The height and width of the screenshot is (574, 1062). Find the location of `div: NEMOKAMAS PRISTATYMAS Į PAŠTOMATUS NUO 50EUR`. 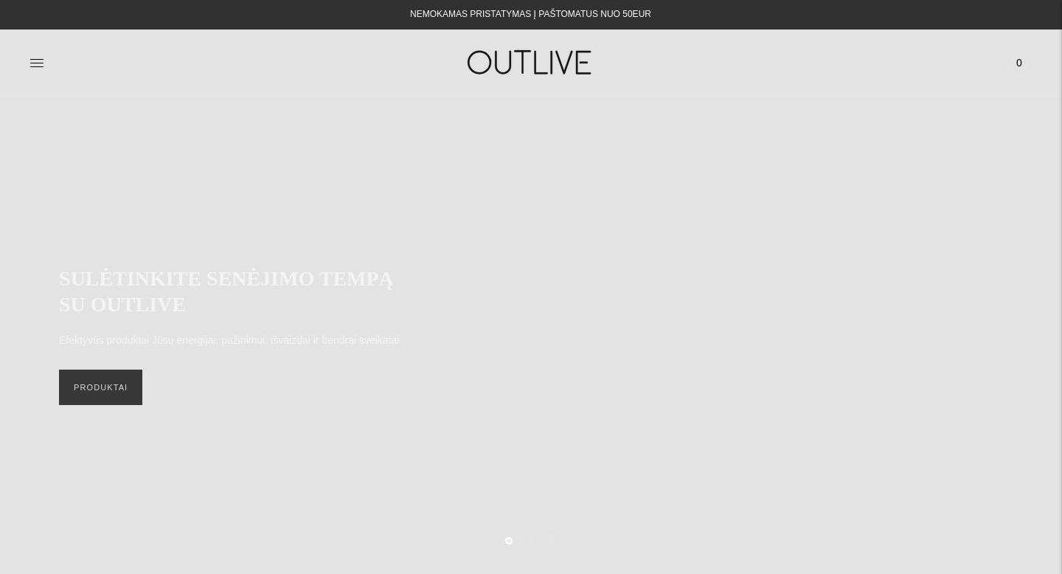

div: NEMOKAMAS PRISTATYMAS Į PAŠTOMATUS NUO 50EUR is located at coordinates (530, 15).